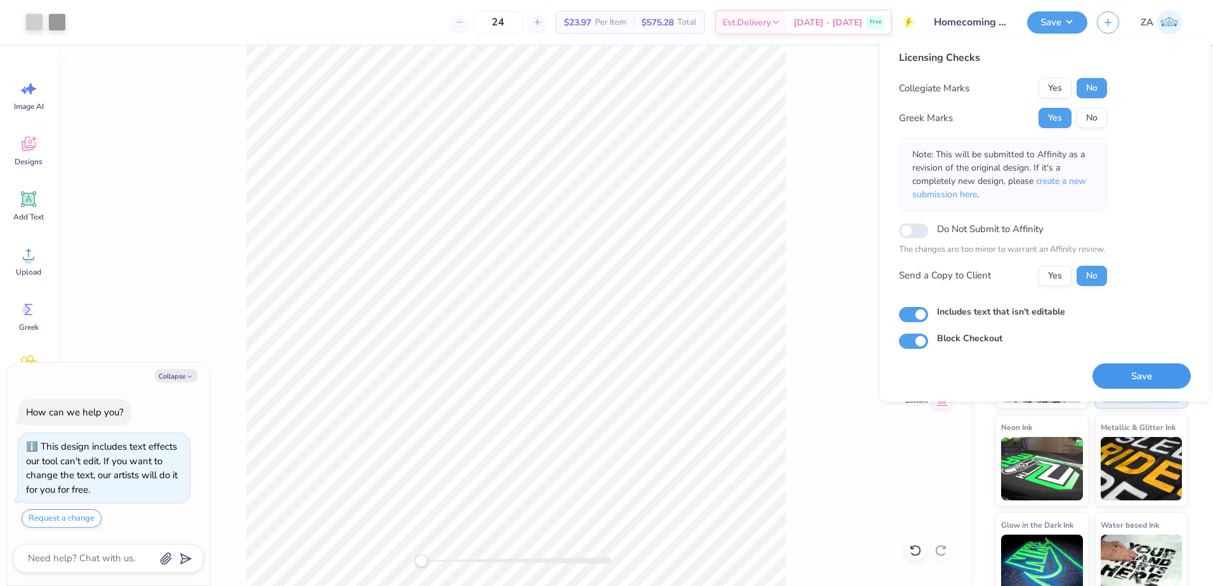 The image size is (1213, 586). What do you see at coordinates (29, 162) in the screenshot?
I see `span: Designs` at bounding box center [29, 162].